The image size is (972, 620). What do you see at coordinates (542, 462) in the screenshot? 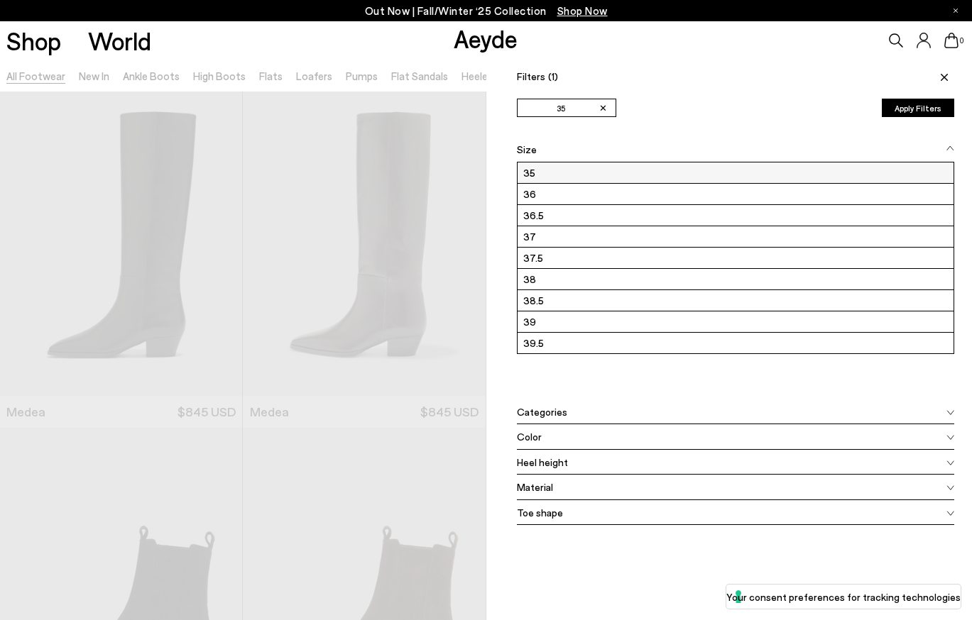
I see `span: Heel height` at bounding box center [542, 462].